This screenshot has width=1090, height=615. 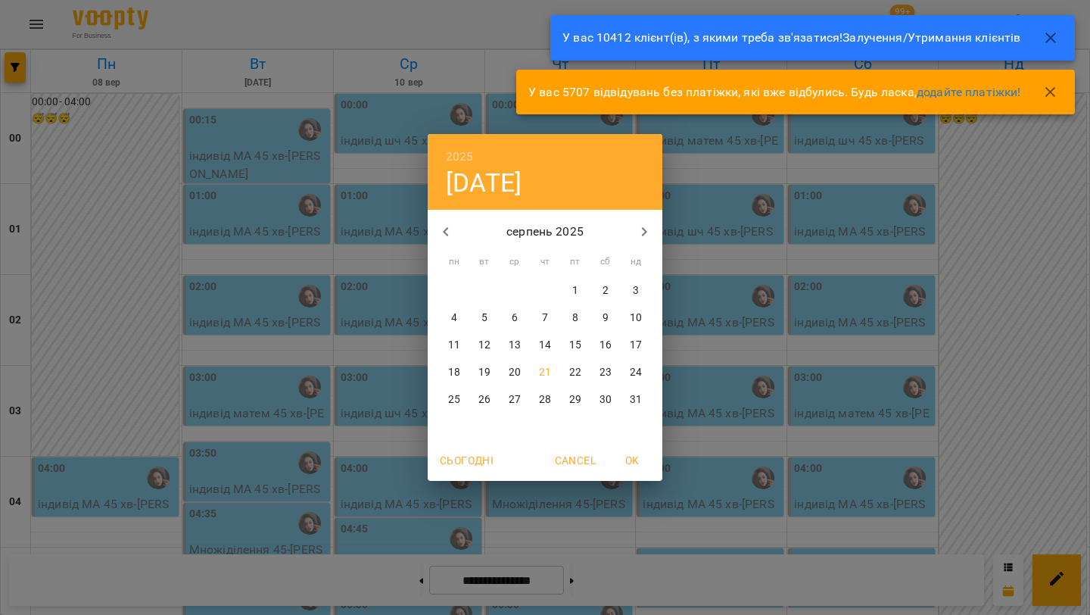 I want to click on h6: 2025, so click(x=460, y=157).